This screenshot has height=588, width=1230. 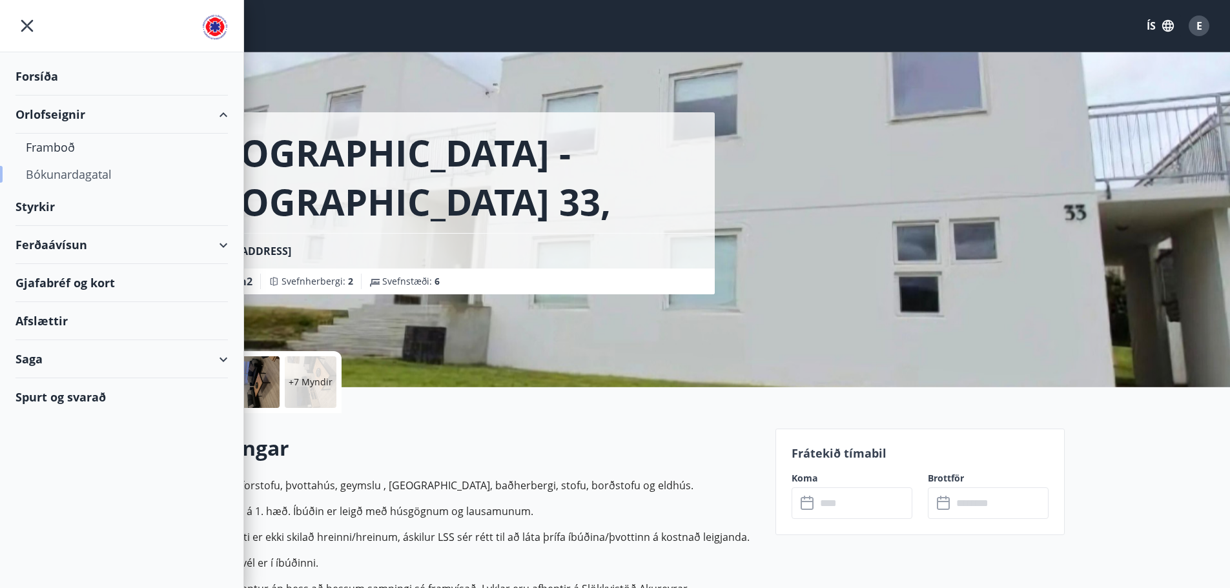 What do you see at coordinates (852, 479) in the screenshot?
I see `label: Koma` at bounding box center [852, 479].